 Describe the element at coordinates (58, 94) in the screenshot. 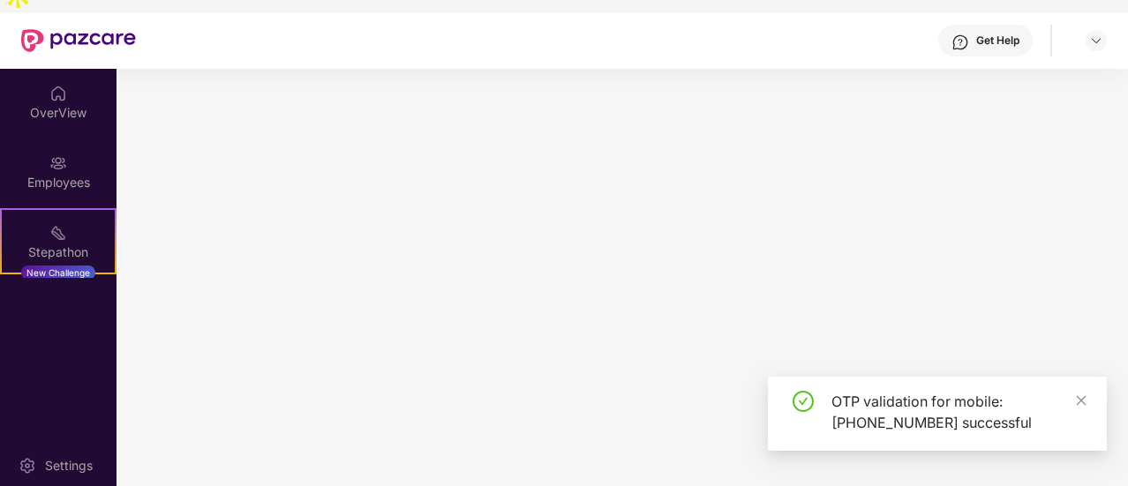

I see `img: svg+xml;base64,PHN2ZyBpZD0iSG9tZSIgeG1sbnM9Imh0dHA6Ly93d3cudzMub3JnLzIwMDAvc3ZnIiB3aWR0aD0iMjAiIG...` at that location.